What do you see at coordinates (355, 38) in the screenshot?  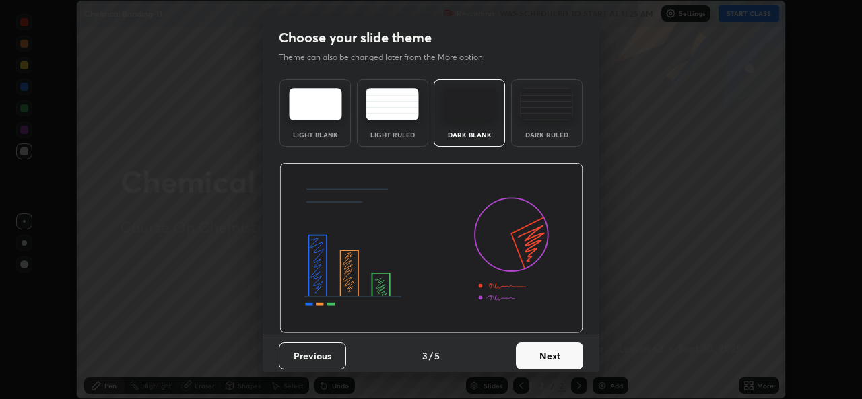 I see `h2: Choose your slide theme` at bounding box center [355, 38].